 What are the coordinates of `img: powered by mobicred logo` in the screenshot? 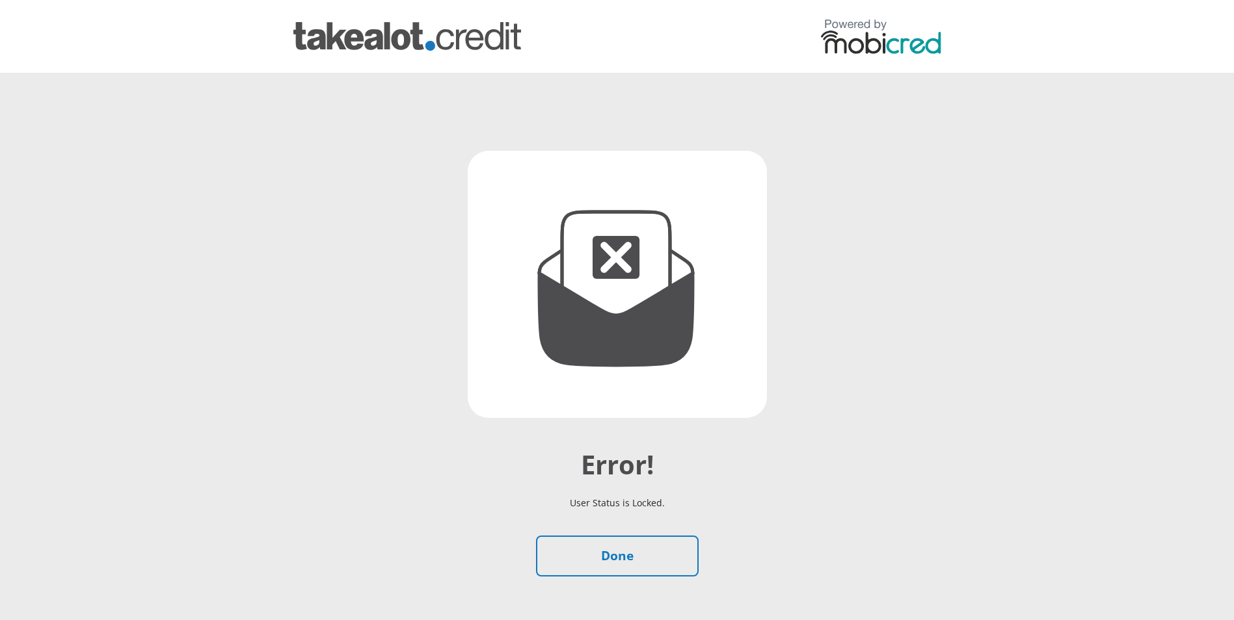 It's located at (881, 36).